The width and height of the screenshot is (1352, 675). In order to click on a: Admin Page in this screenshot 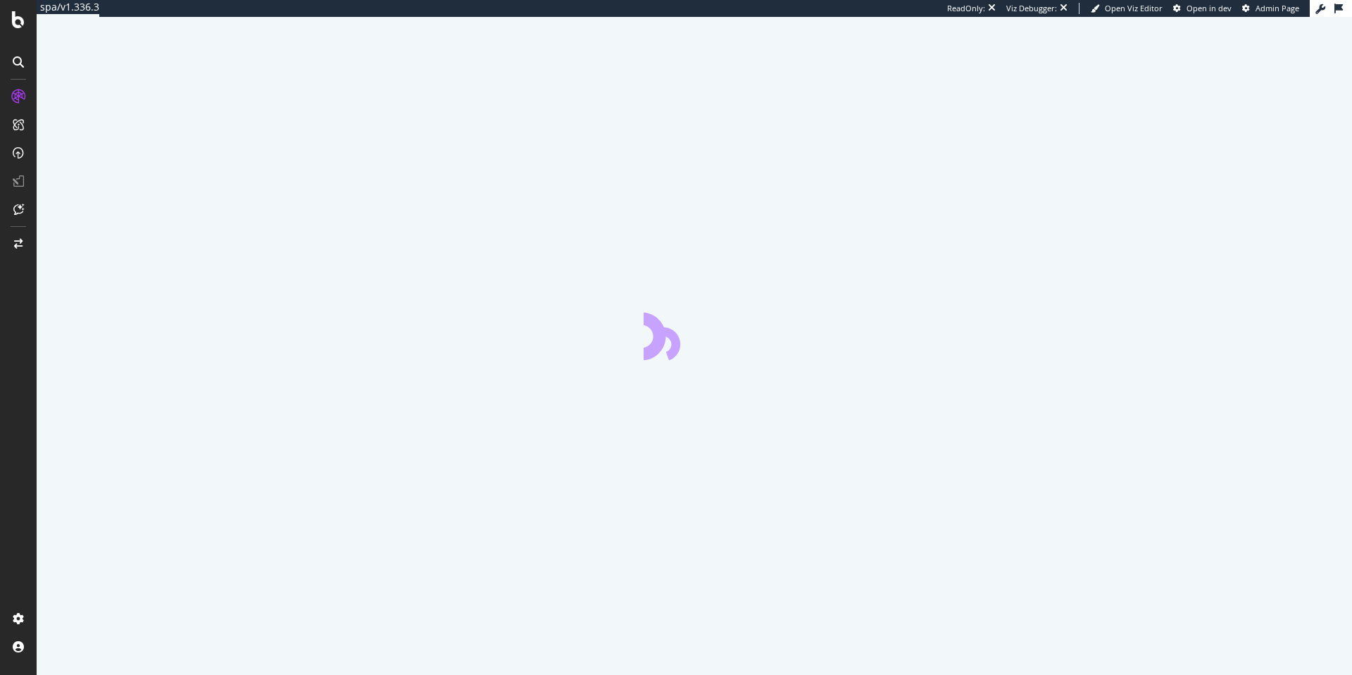, I will do `click(1270, 8)`.